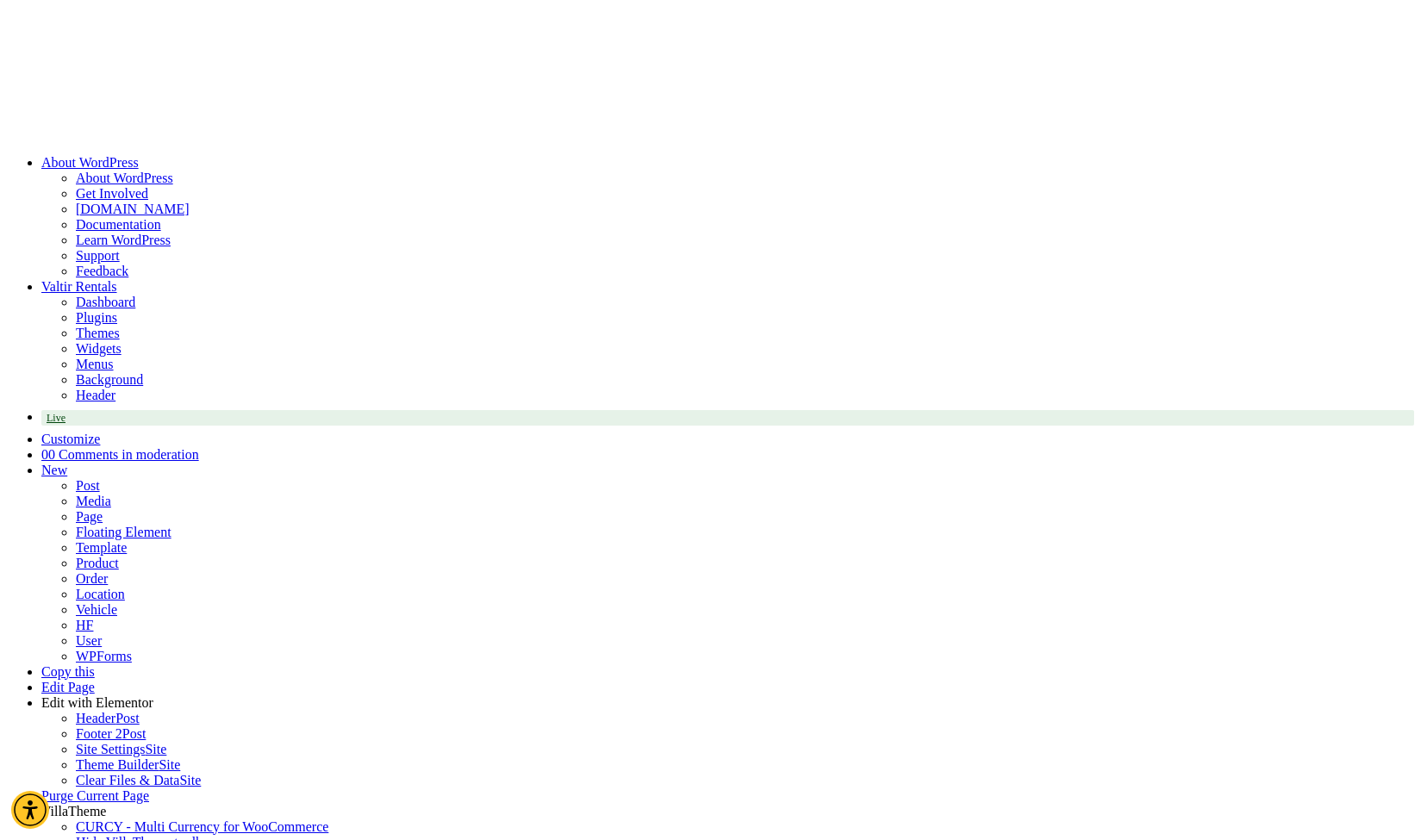 This screenshot has height=840, width=1421. Describe the element at coordinates (124, 178) in the screenshot. I see `a: About WordPress` at that location.